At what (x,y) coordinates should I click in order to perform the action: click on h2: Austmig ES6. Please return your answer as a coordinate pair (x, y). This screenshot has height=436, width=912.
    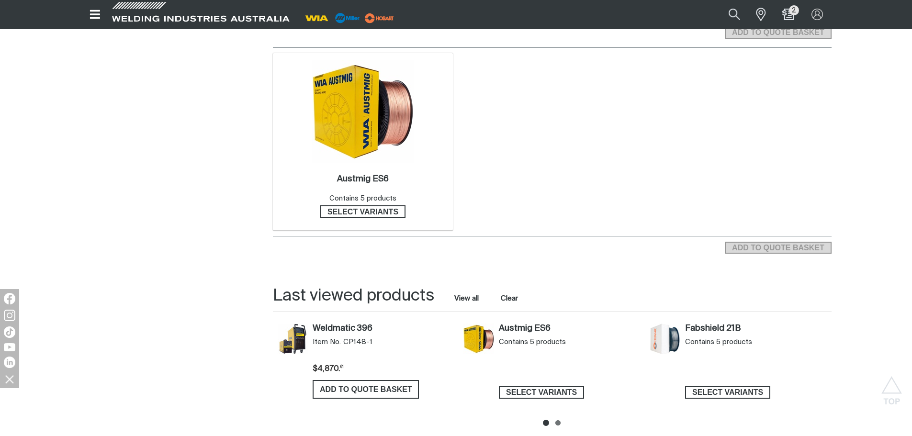
    Looking at the image, I should click on (363, 179).